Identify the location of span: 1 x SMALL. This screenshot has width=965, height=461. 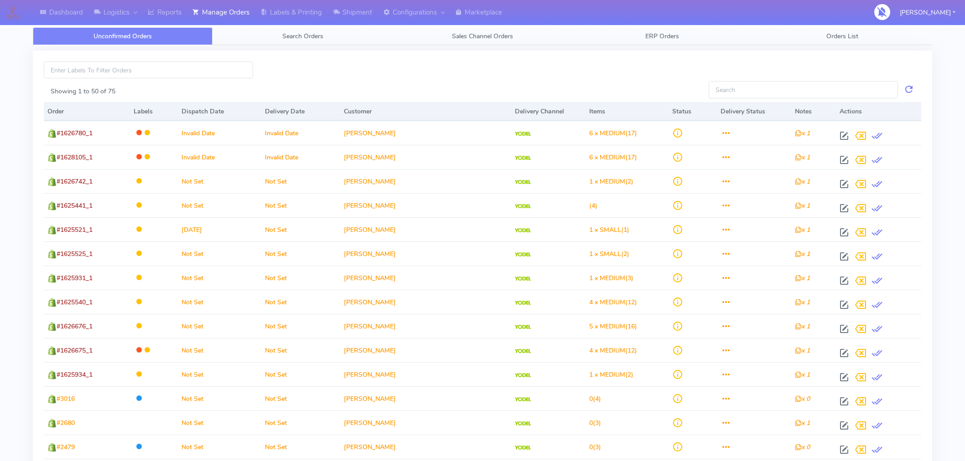
(605, 254).